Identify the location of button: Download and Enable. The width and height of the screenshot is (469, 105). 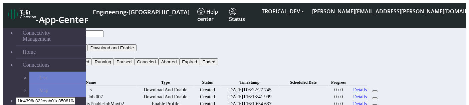
(112, 48).